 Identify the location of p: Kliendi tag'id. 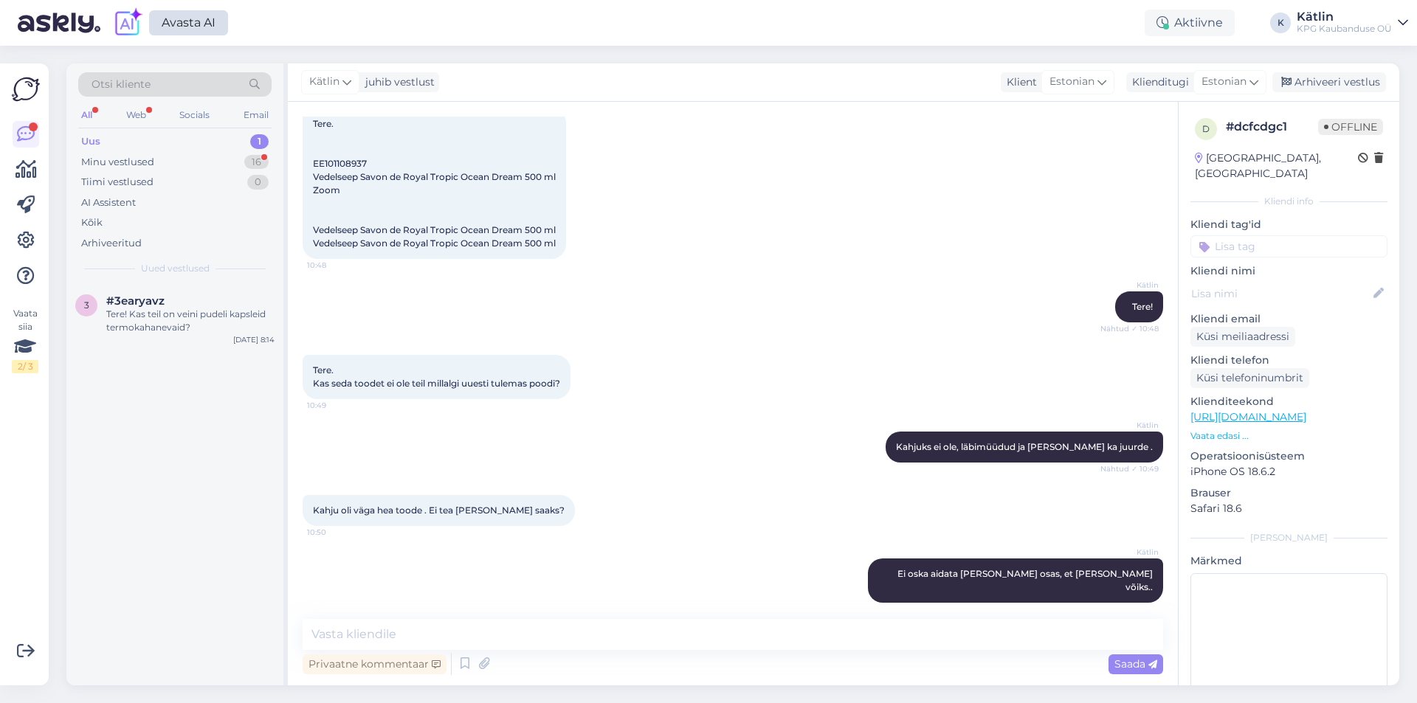
(1289, 224).